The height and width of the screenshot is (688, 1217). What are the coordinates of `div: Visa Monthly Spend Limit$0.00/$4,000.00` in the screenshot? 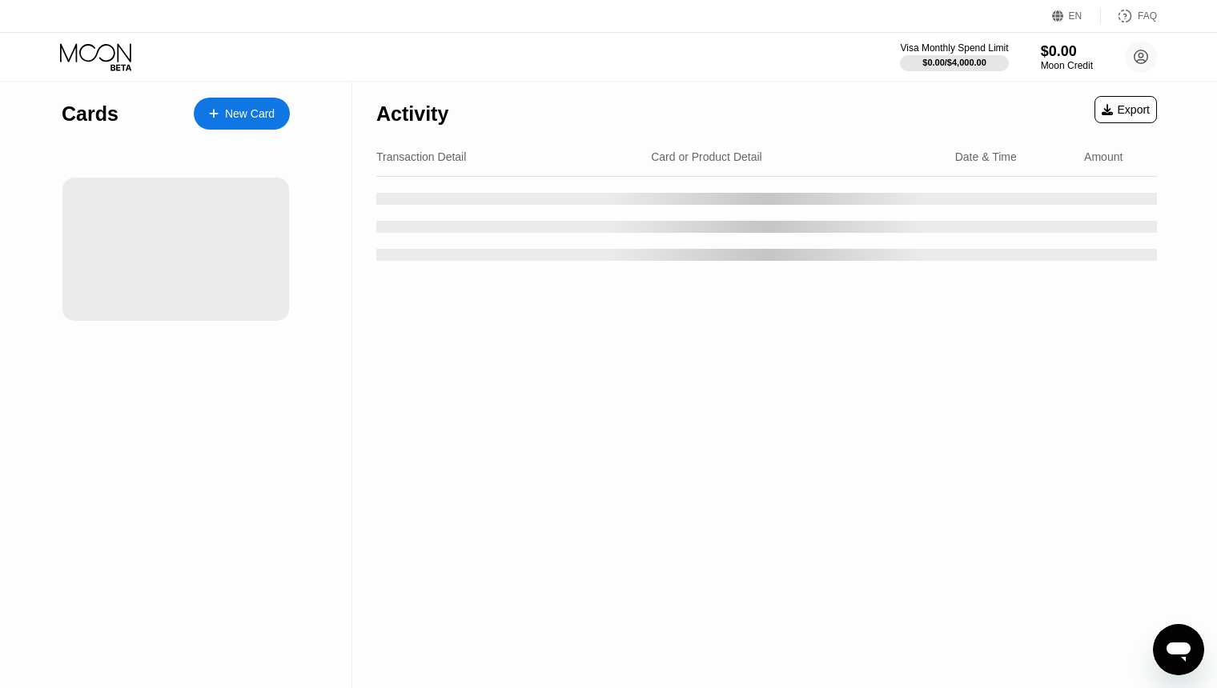 It's located at (953, 57).